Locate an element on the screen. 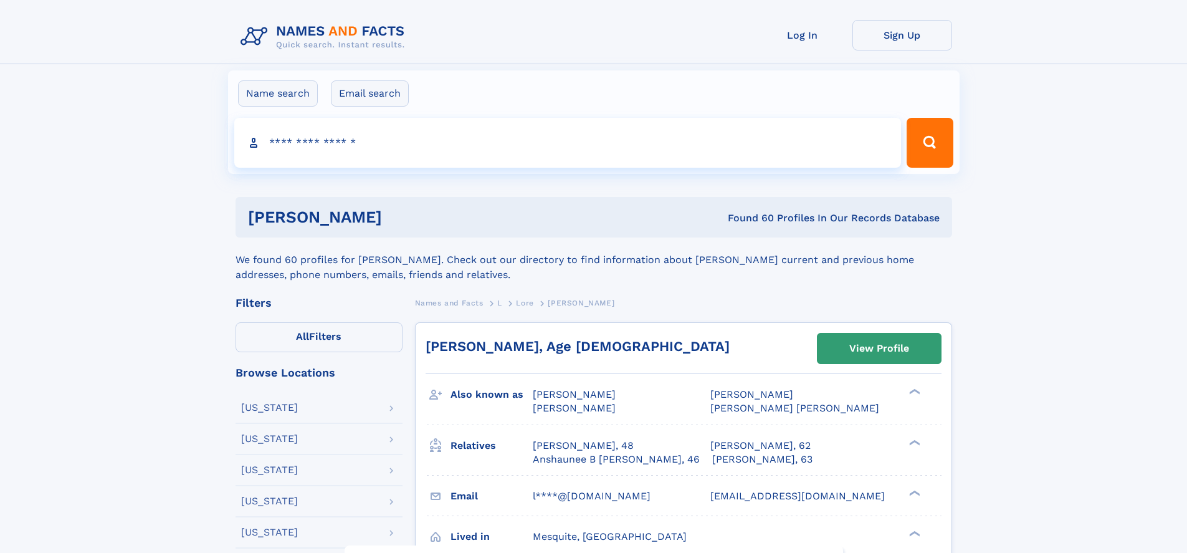  a: Log In is located at coordinates (802, 35).